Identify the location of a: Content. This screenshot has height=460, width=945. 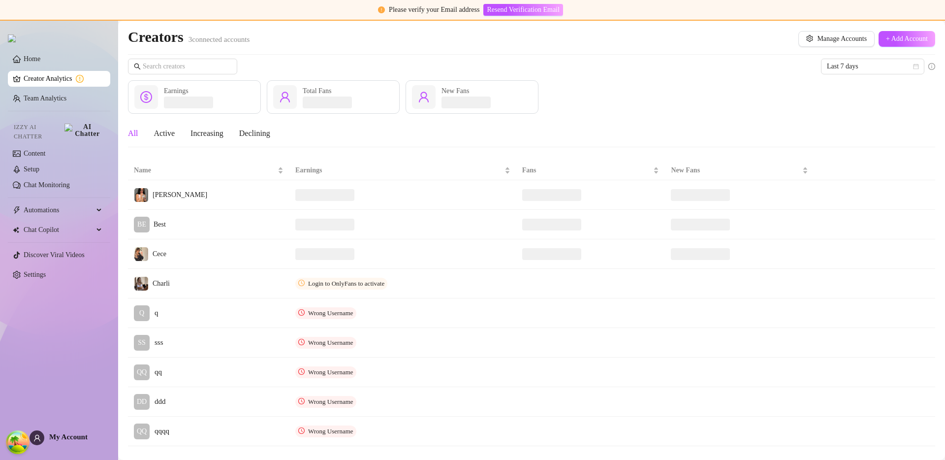
(34, 153).